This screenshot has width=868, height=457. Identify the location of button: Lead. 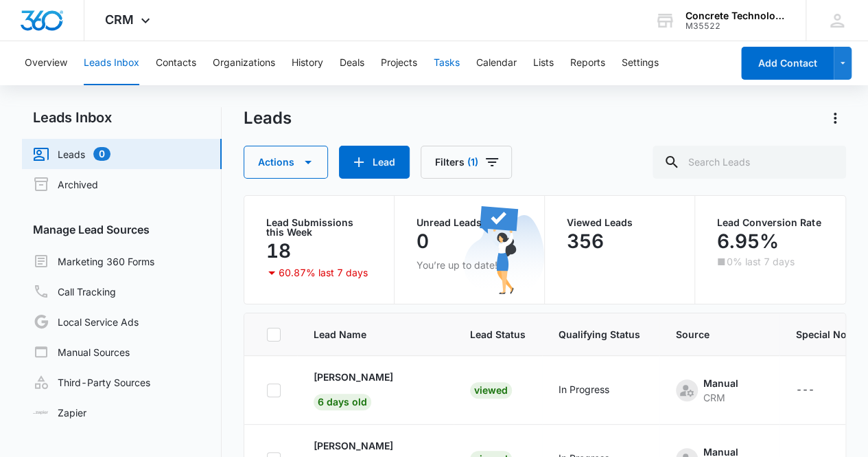
(374, 162).